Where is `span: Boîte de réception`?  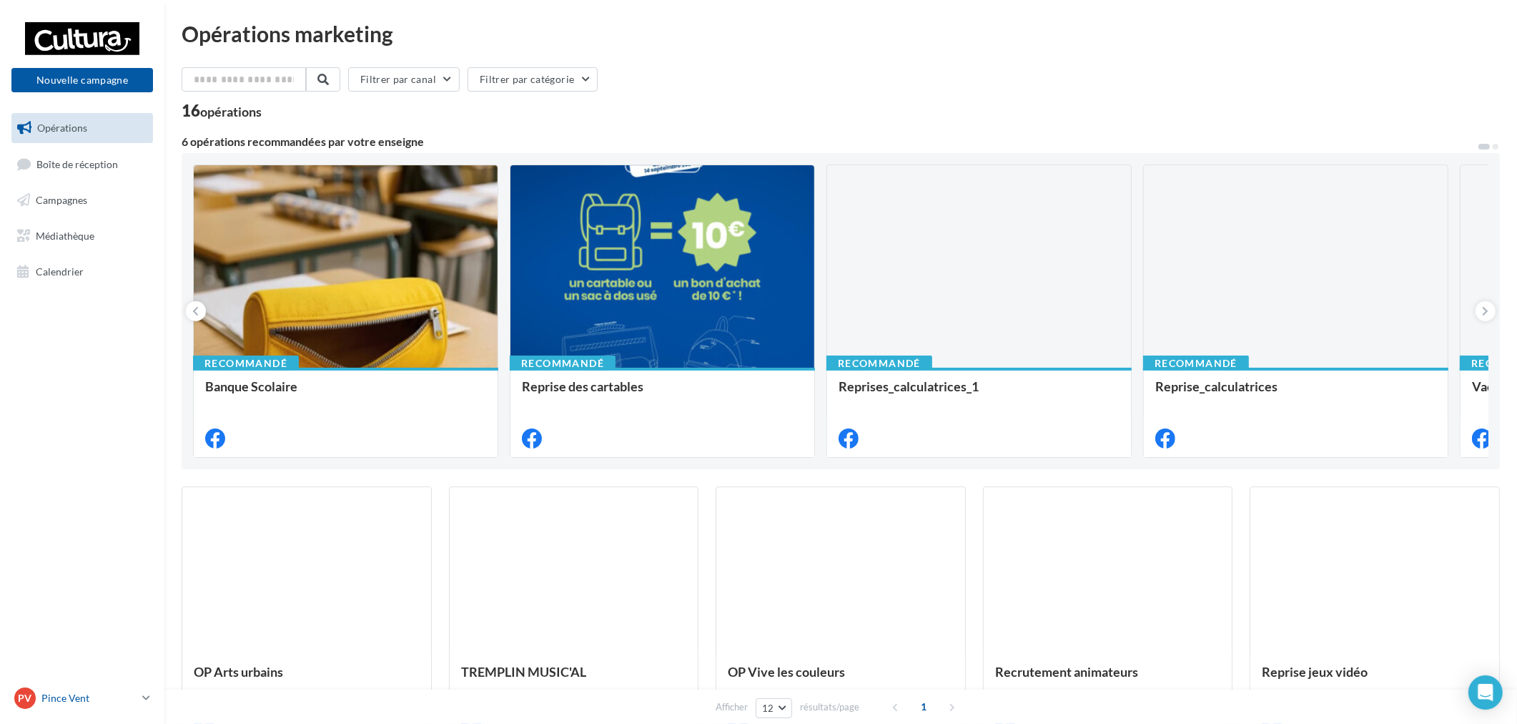
span: Boîte de réception is located at coordinates (77, 163).